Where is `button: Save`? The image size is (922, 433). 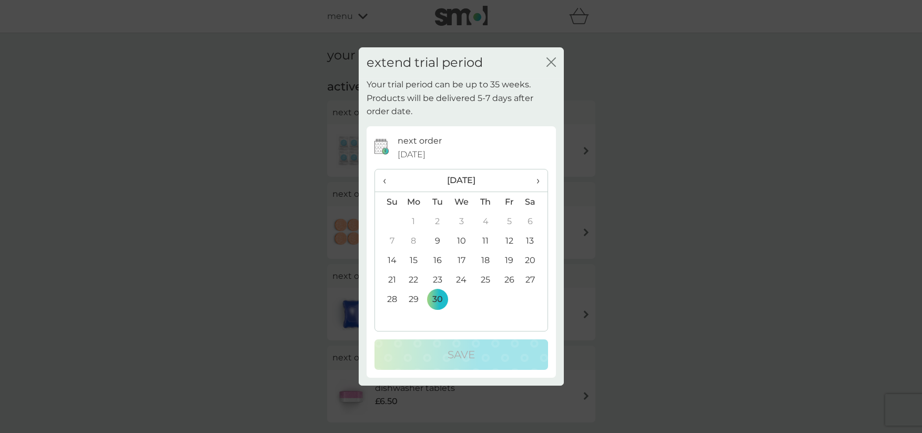
button: Save is located at coordinates (461, 354).